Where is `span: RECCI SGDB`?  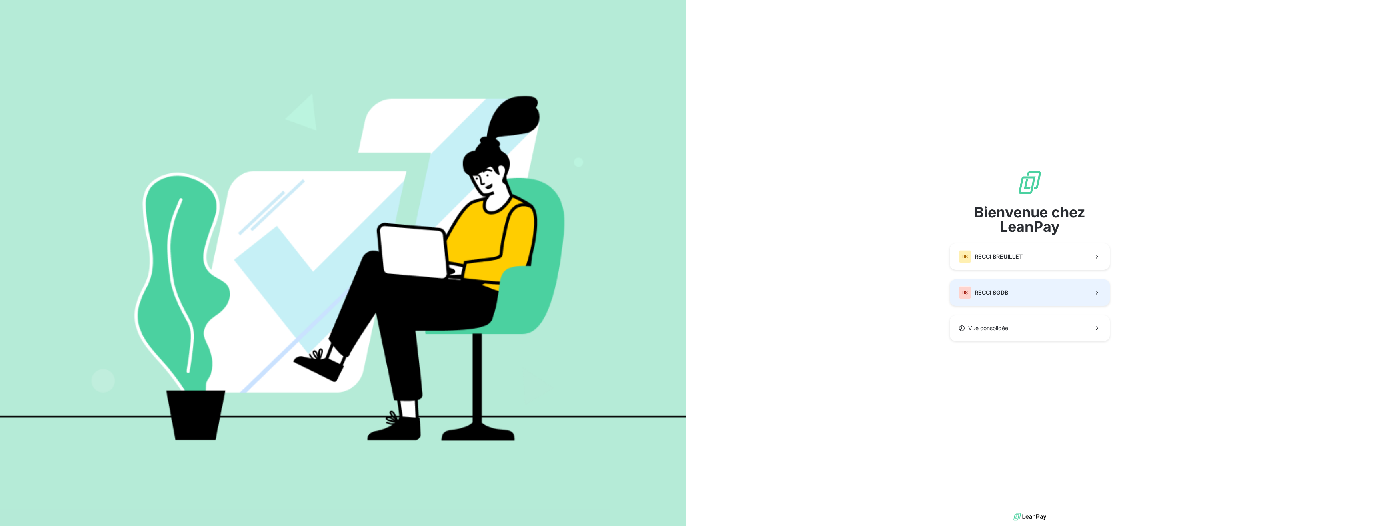
span: RECCI SGDB is located at coordinates (991, 292).